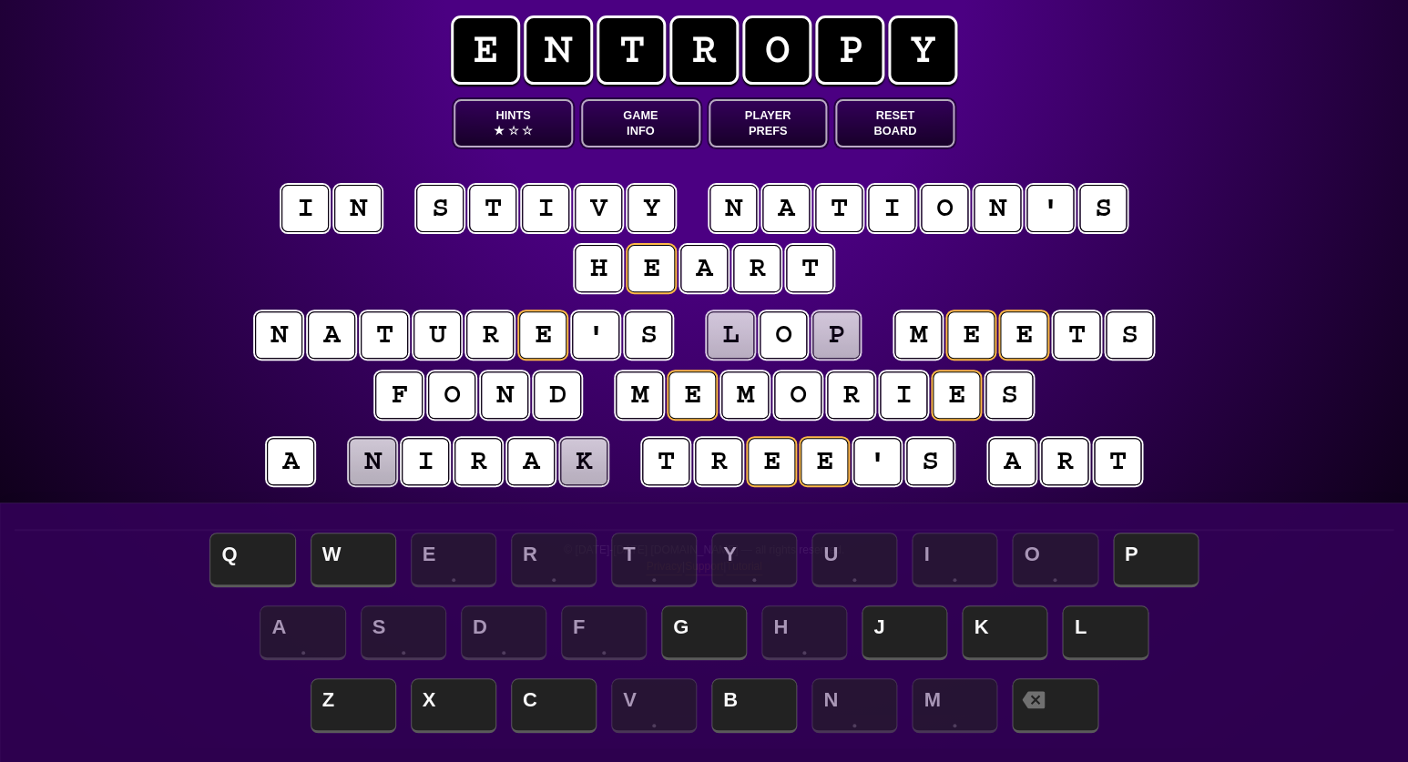 The image size is (1408, 762). I want to click on span: e, so click(485, 50).